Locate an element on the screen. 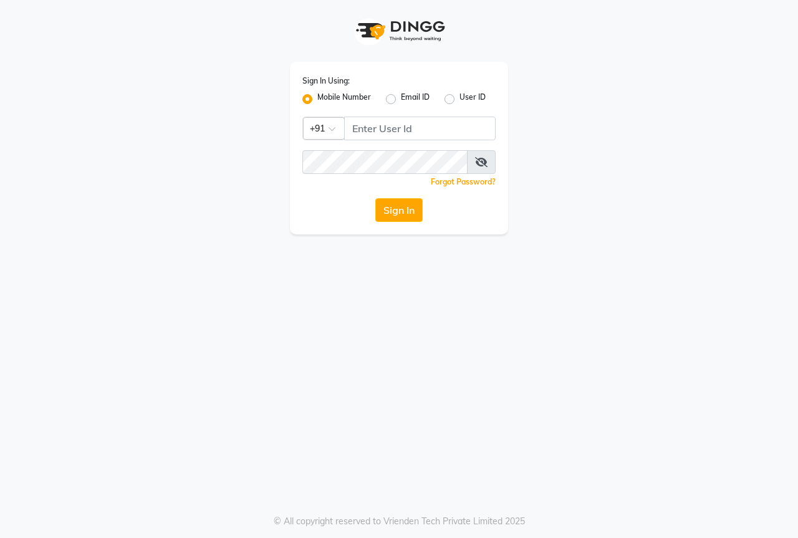 The height and width of the screenshot is (538, 798). label: Sign In Using: is located at coordinates (326, 81).